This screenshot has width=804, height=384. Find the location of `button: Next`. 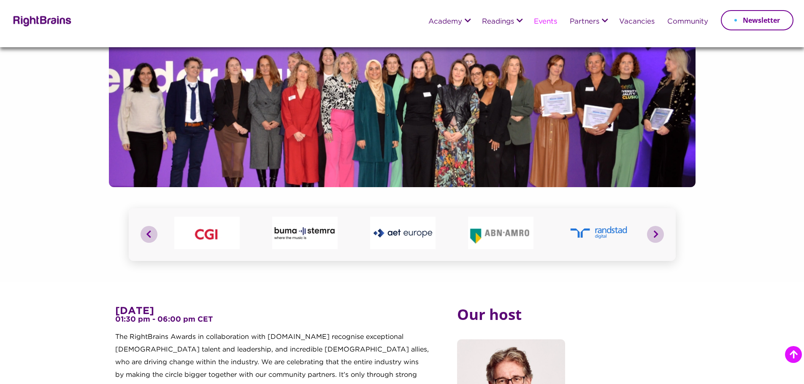

button: Next is located at coordinates (655, 235).